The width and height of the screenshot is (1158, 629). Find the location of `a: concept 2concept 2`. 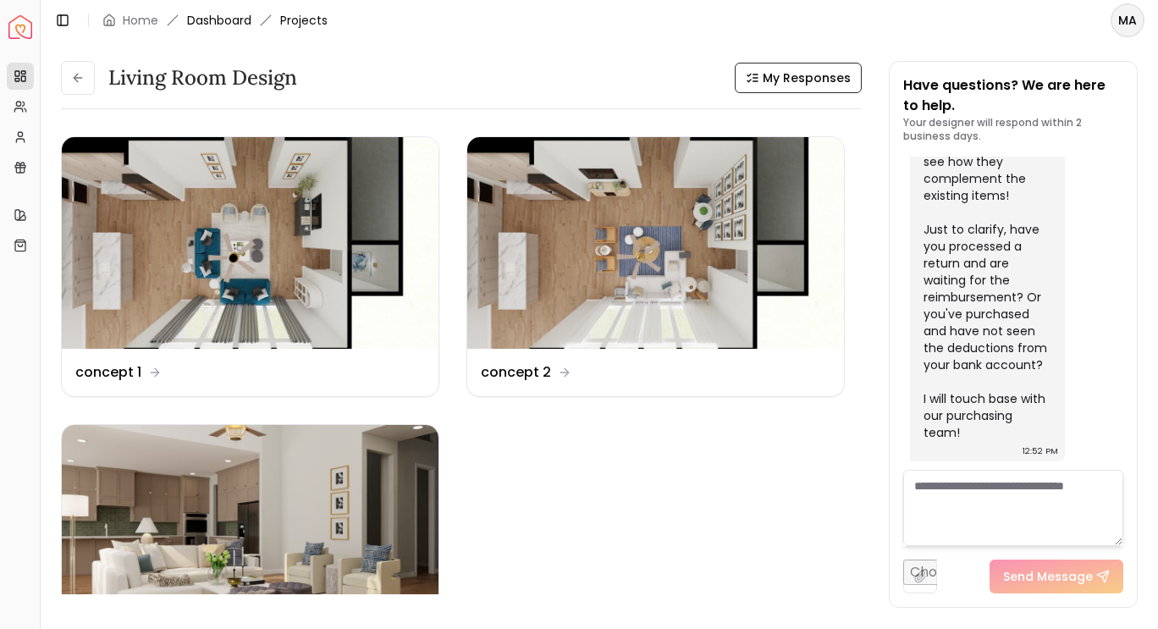

a: concept 2concept 2 is located at coordinates (655, 267).